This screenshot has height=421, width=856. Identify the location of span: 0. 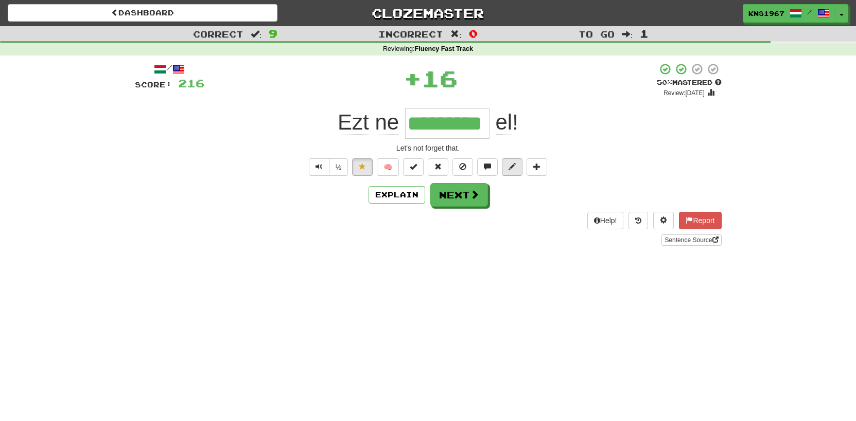
(473, 33).